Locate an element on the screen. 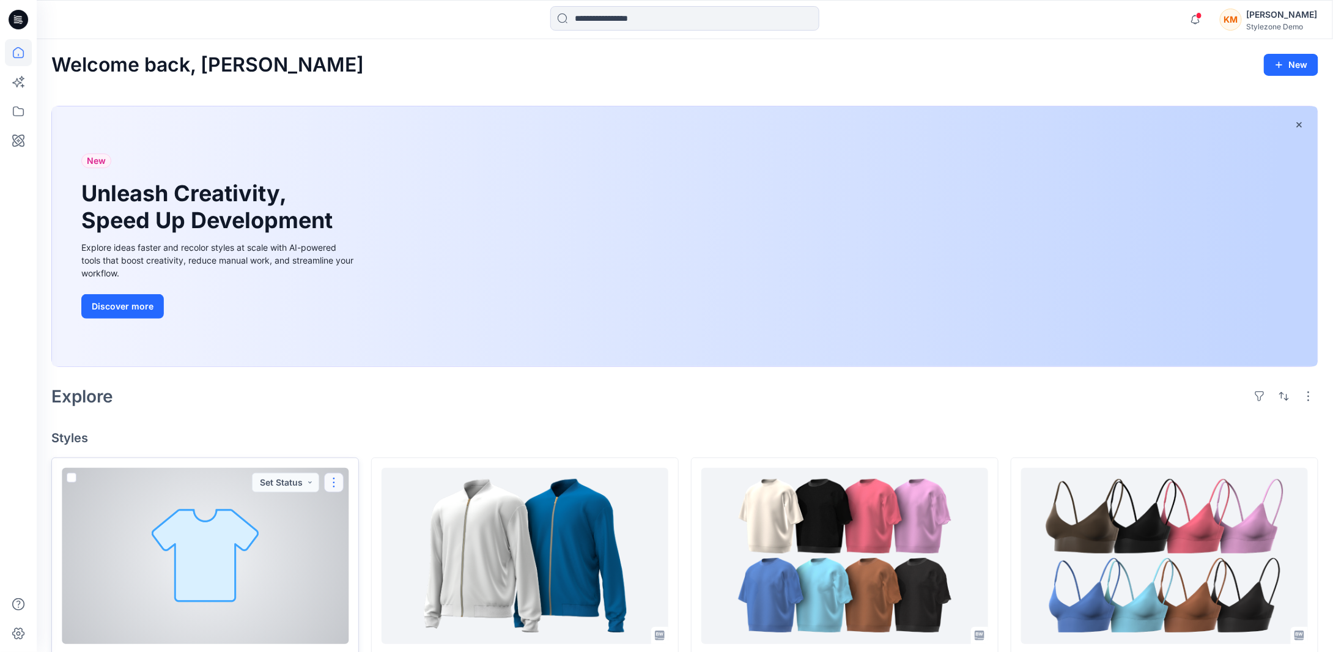  h2: Explore is located at coordinates (82, 396).